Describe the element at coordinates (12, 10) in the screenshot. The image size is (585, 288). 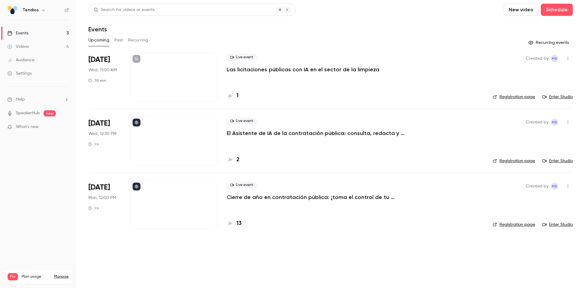
I see `img: Tendios` at that location.